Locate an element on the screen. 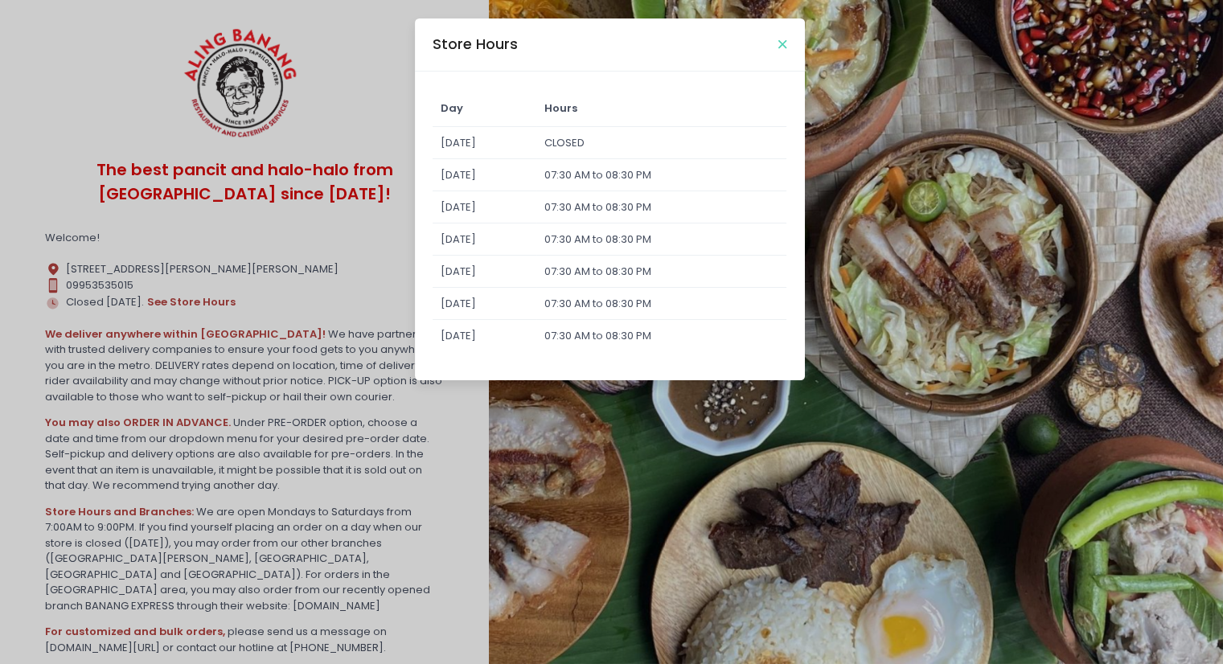 The height and width of the screenshot is (664, 1223). button: Close is located at coordinates (782, 44).